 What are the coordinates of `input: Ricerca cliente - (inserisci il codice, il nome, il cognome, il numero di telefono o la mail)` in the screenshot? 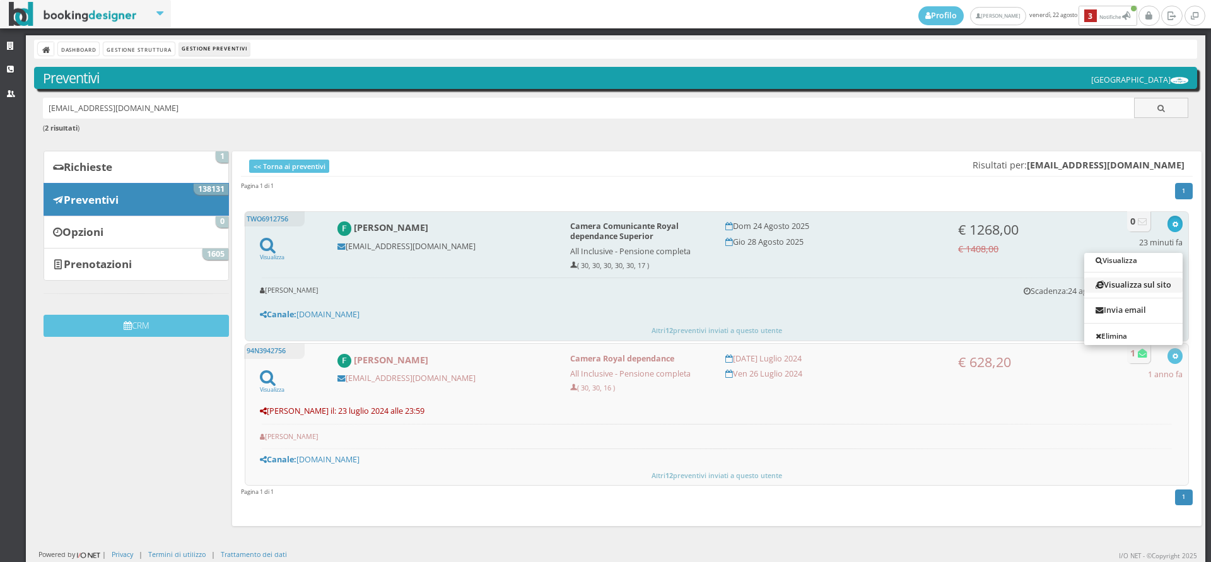 It's located at (588, 108).